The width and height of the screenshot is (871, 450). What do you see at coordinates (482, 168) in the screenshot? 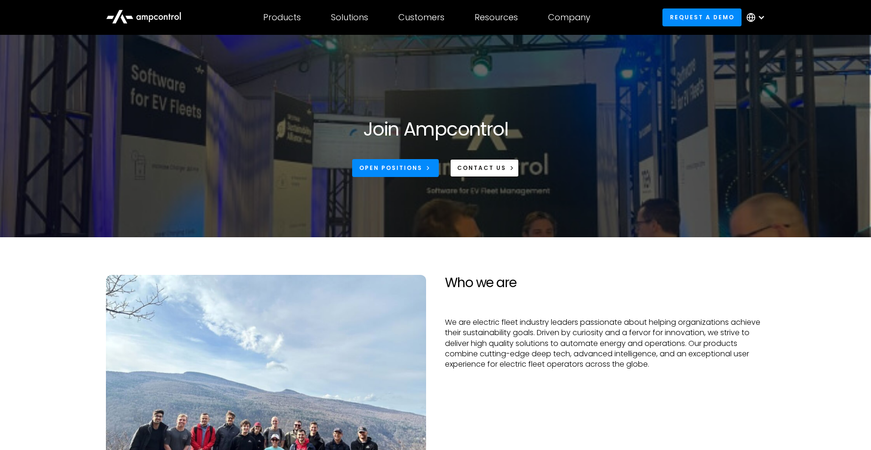
I see `div: CONTACT US` at bounding box center [482, 168].